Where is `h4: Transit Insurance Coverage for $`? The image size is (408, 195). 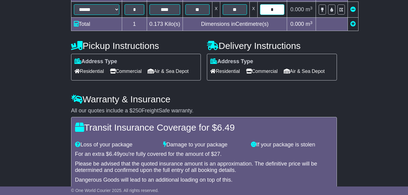 h4: Transit Insurance Coverage for $ is located at coordinates (204, 127).